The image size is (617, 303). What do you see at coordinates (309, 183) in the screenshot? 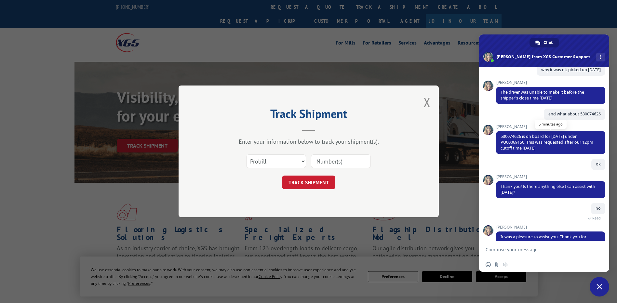
I see `button: TRACK SHIPMENT` at bounding box center [309, 183].